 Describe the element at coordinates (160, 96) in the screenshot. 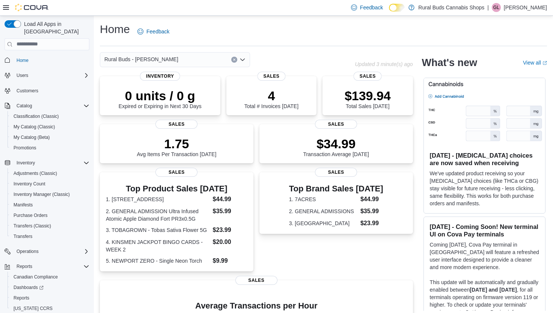

I see `p: 0 units / 0 g` at that location.